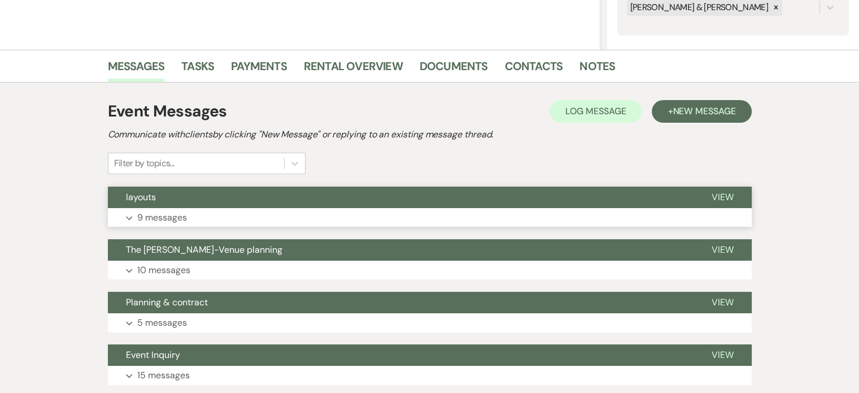  Describe the element at coordinates (596, 111) in the screenshot. I see `button: Log Message` at that location.